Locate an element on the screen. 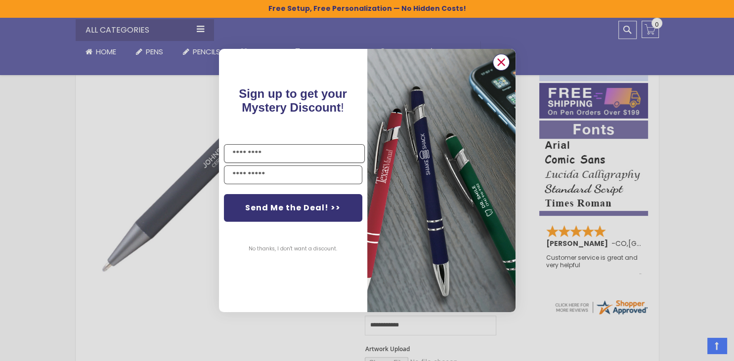 The height and width of the screenshot is (361, 734). button: Close dialog is located at coordinates (501, 62).